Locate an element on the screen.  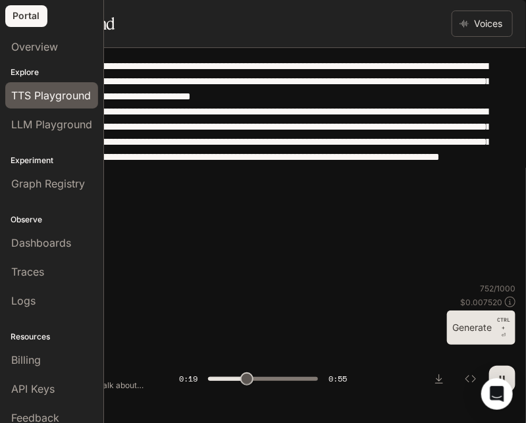
span: Overview is located at coordinates (34, 47).